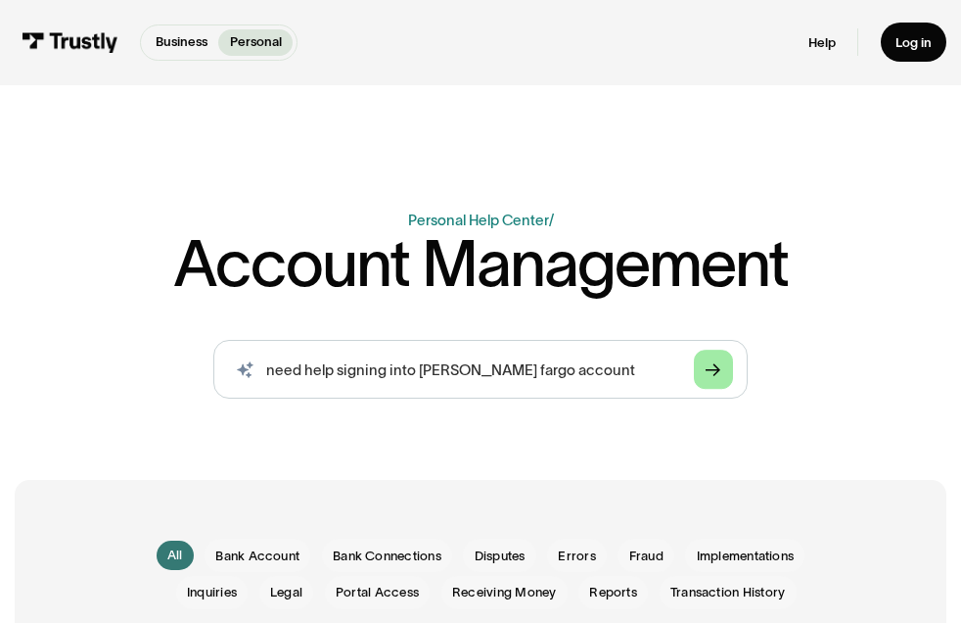 This screenshot has height=623, width=961. I want to click on p: Personal, so click(256, 42).